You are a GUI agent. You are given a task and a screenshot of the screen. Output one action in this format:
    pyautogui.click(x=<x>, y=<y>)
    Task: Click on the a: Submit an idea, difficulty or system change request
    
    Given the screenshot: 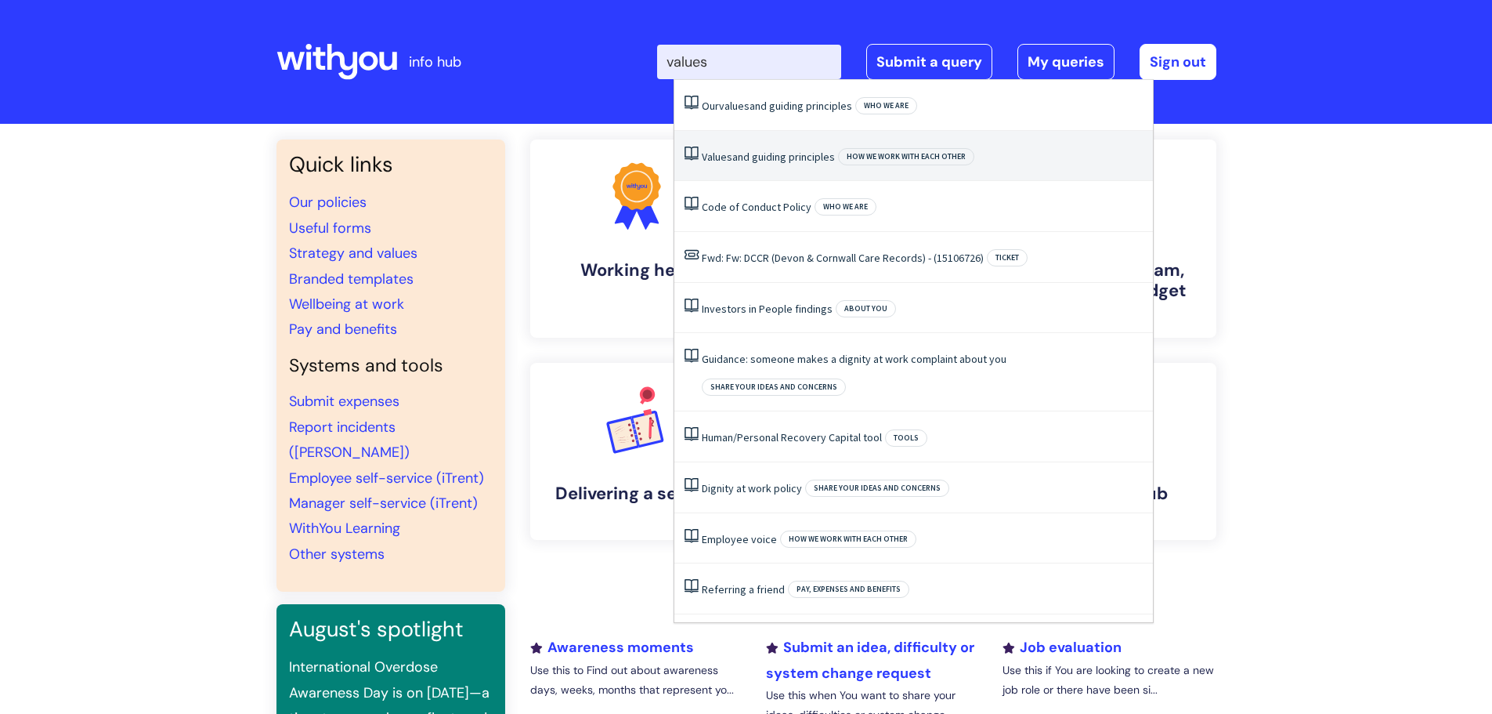 What is the action you would take?
    pyautogui.click(x=870, y=659)
    